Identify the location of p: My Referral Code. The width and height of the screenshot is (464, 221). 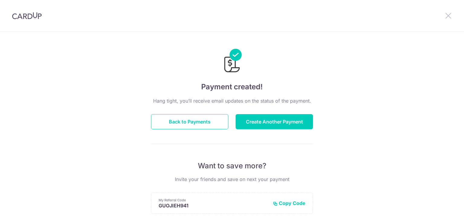
(213, 200).